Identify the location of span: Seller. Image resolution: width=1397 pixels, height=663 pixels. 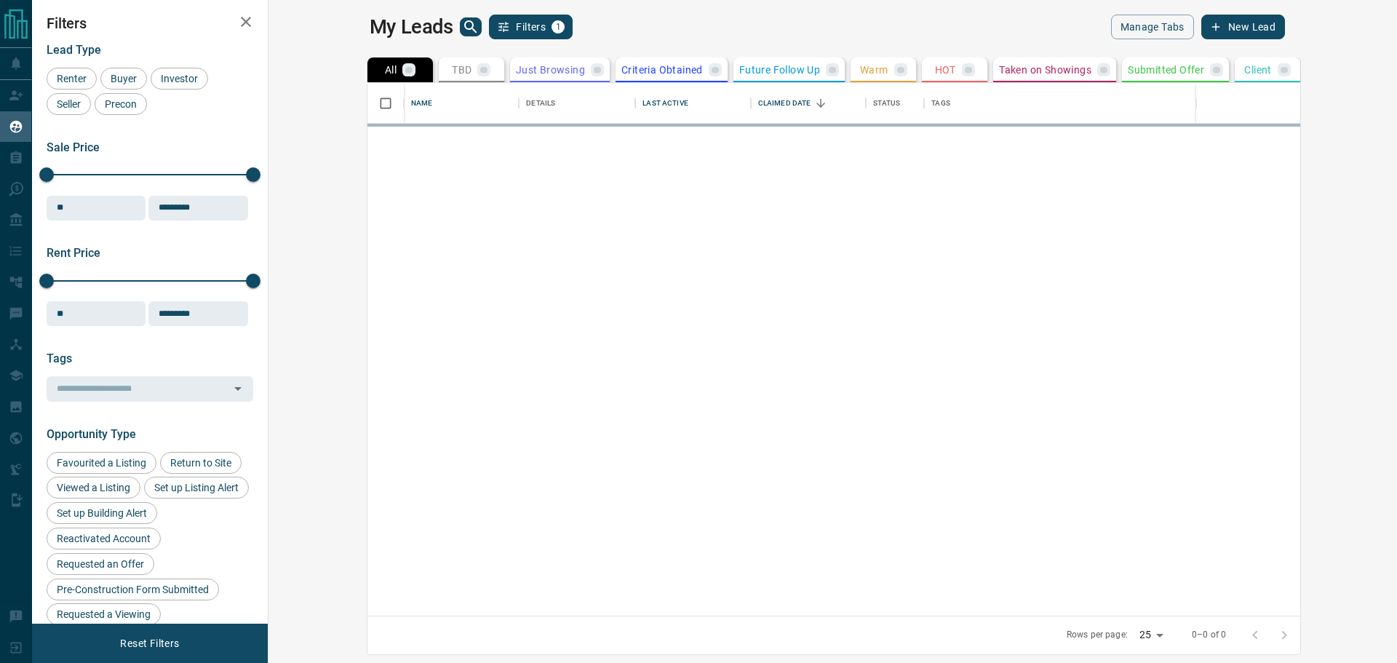
(68, 104).